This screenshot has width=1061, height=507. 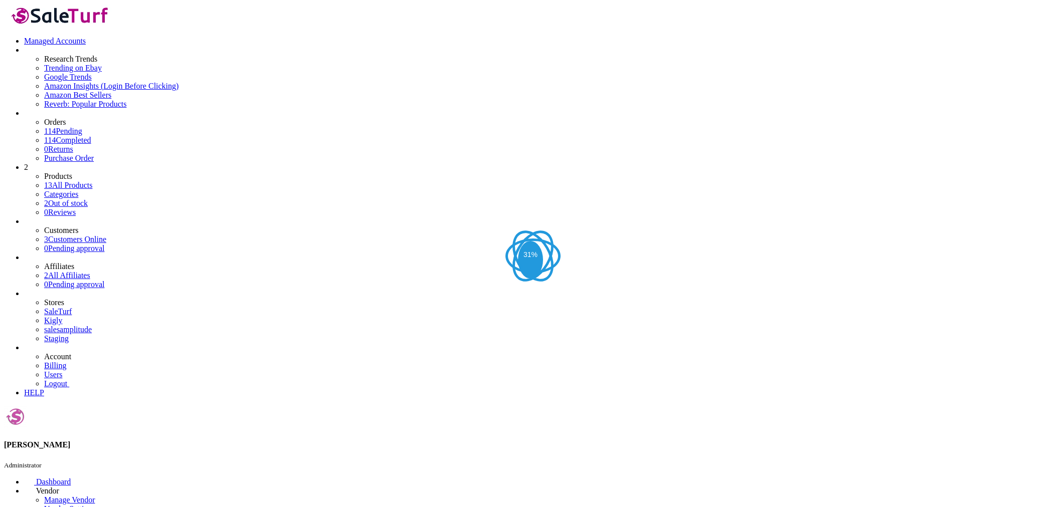 What do you see at coordinates (56, 338) in the screenshot?
I see `a: Staging` at bounding box center [56, 338].